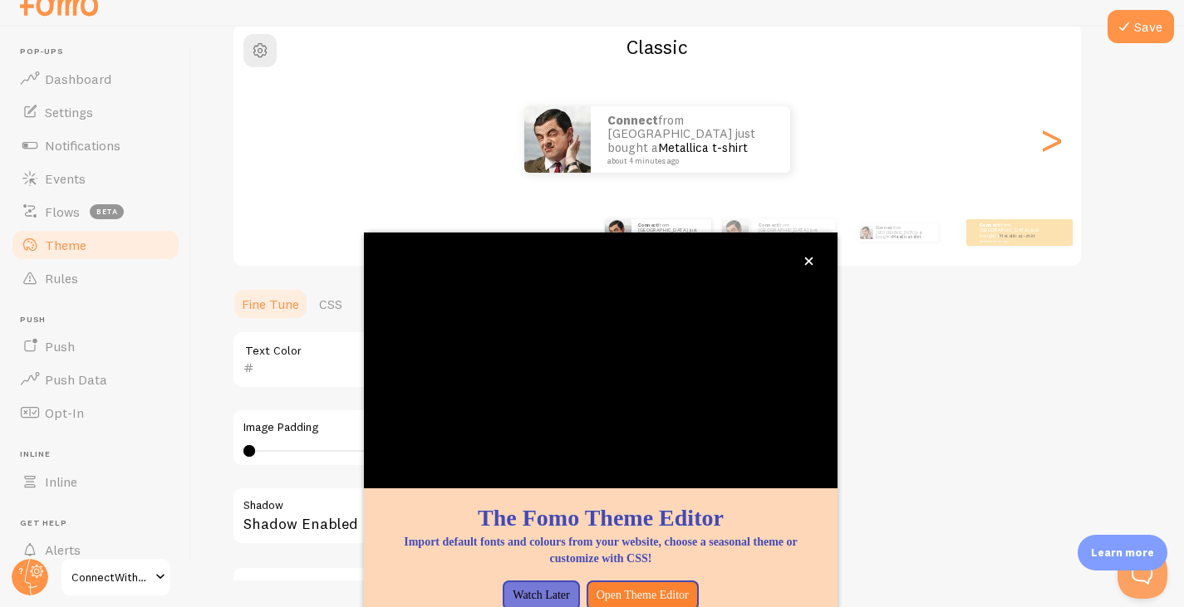 The width and height of the screenshot is (1184, 607). What do you see at coordinates (331, 304) in the screenshot?
I see `a: CSS` at bounding box center [331, 304].